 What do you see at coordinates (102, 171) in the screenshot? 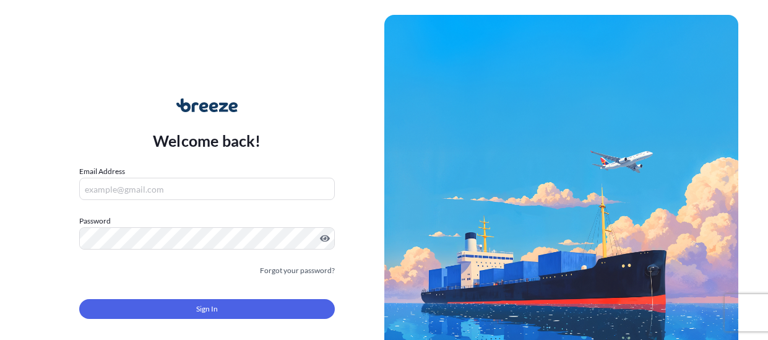
I see `label: Email Address` at bounding box center [102, 171].